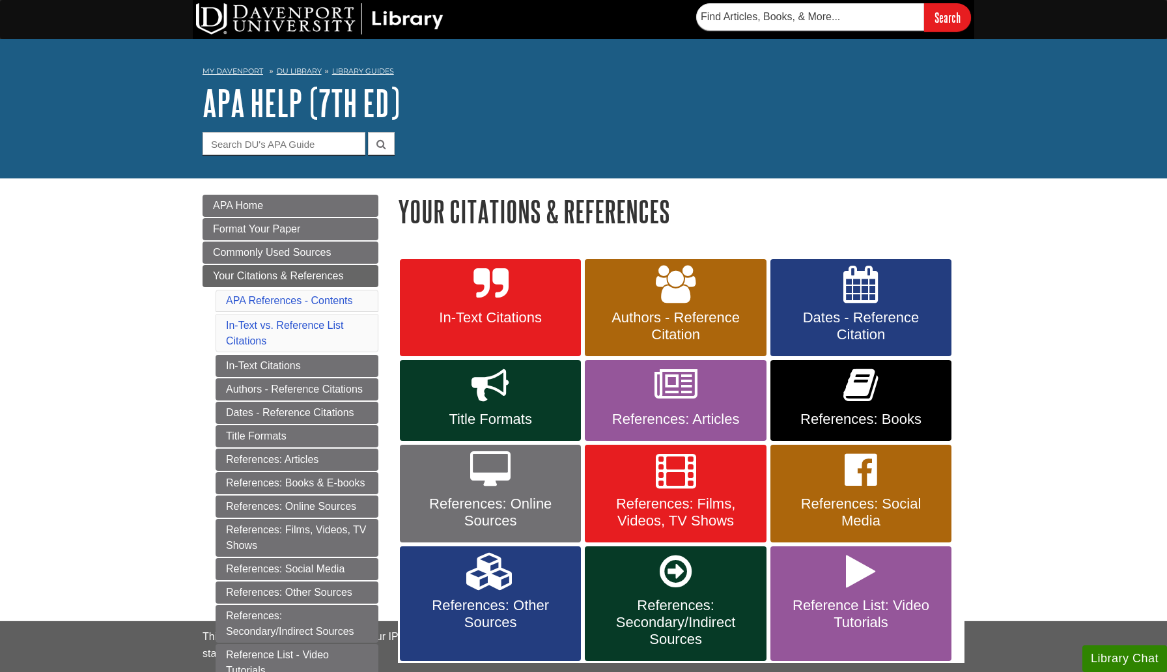 This screenshot has height=672, width=1167. What do you see at coordinates (238, 205) in the screenshot?
I see `span: APA Home` at bounding box center [238, 205].